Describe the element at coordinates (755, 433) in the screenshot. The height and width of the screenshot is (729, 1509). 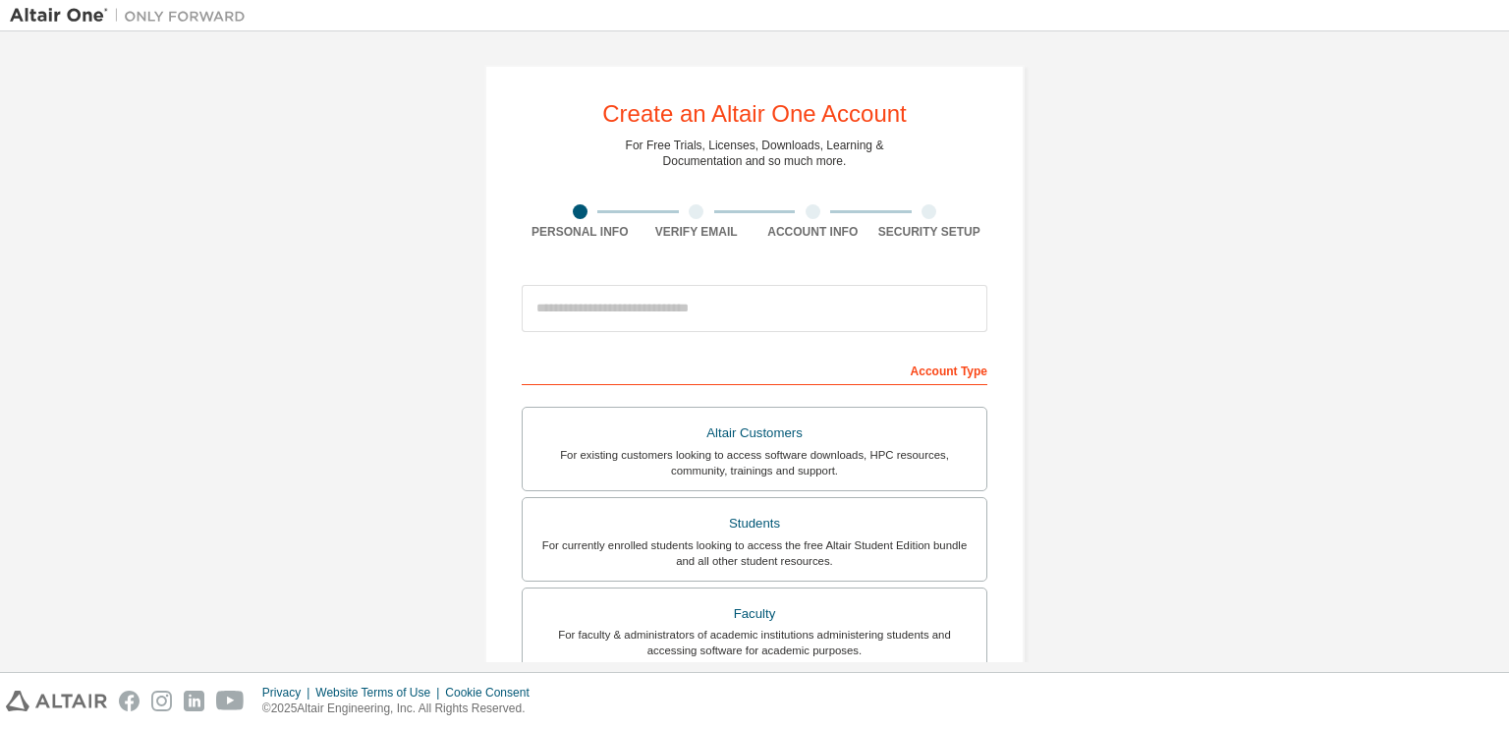
I see `div: Altair Customers` at that location.